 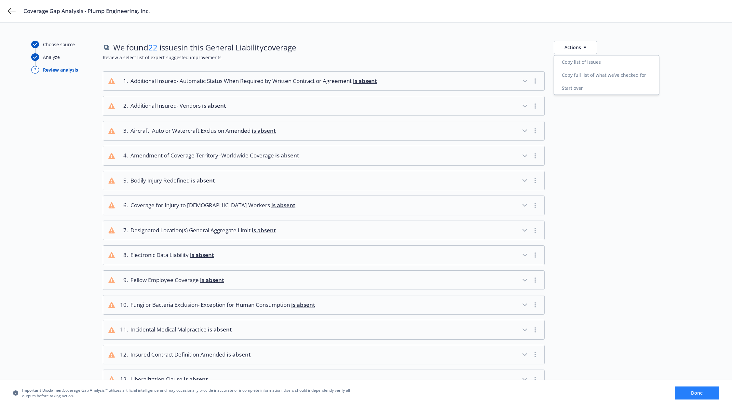 I want to click on span: Review a select list of expert-suggested improvements, so click(x=402, y=57).